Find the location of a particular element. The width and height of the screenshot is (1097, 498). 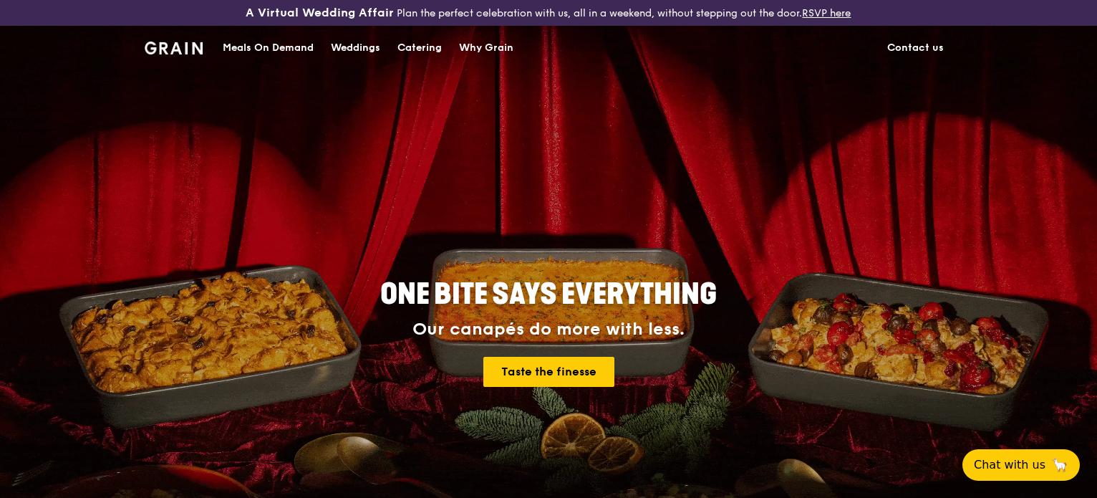

span: ONE BITE SAYS EVERYTHING is located at coordinates (548, 294).